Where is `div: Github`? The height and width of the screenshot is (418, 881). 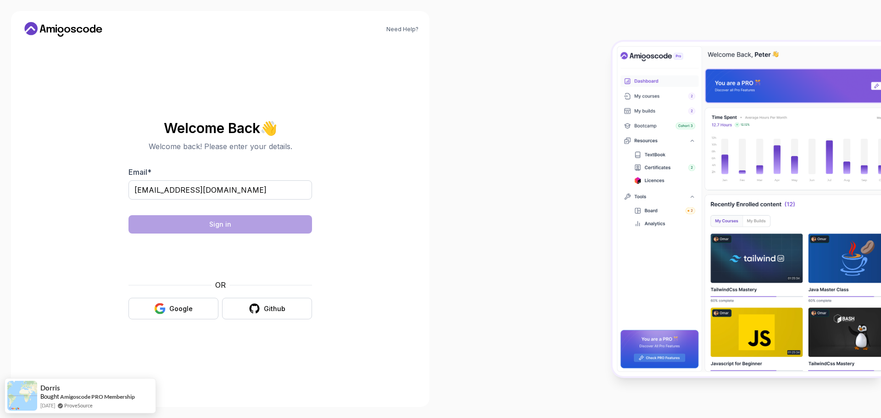
div: Github is located at coordinates (274, 309).